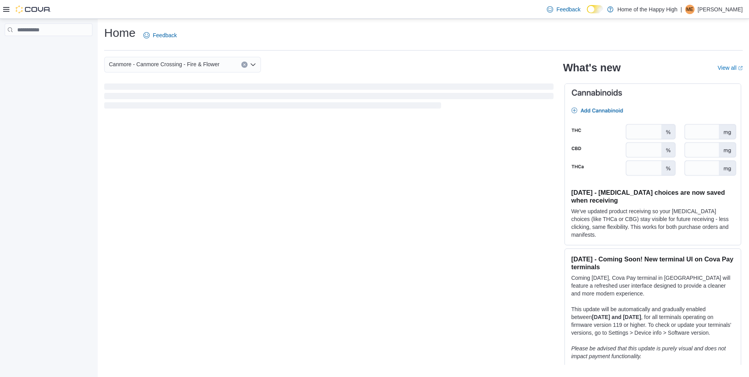  What do you see at coordinates (49, 47) in the screenshot?
I see `nav: Complex example` at bounding box center [49, 47].